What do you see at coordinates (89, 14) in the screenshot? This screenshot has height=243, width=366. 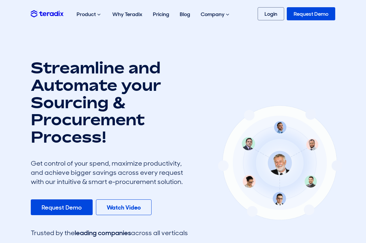 I see `div: Product` at bounding box center [89, 14].